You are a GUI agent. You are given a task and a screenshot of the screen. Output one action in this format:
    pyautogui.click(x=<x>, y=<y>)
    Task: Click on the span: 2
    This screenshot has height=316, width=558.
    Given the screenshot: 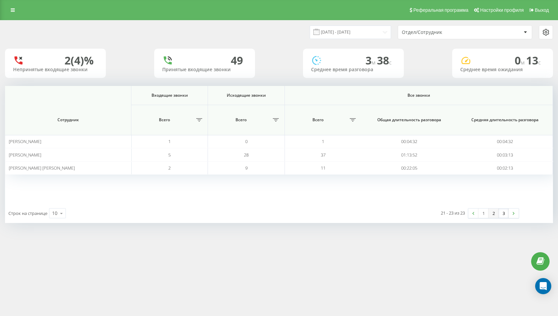 What is the action you would take?
    pyautogui.click(x=169, y=168)
    